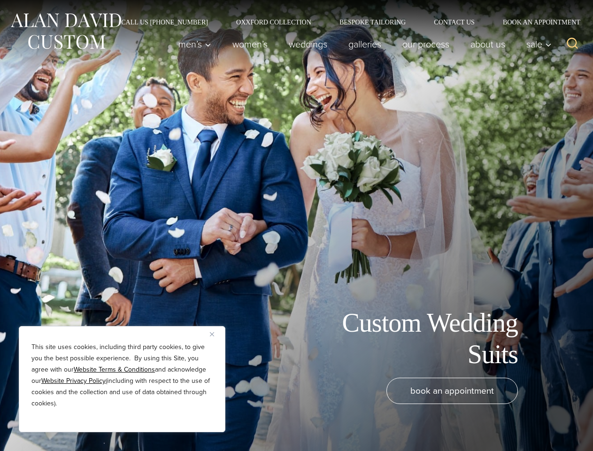 The width and height of the screenshot is (593, 451). What do you see at coordinates (274, 22) in the screenshot?
I see `a: Oxxford Collection` at bounding box center [274, 22].